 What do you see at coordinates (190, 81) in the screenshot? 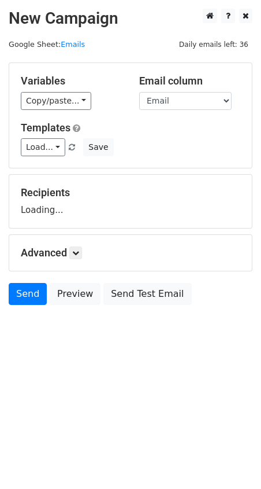
I see `h5: Email column` at bounding box center [190, 81].